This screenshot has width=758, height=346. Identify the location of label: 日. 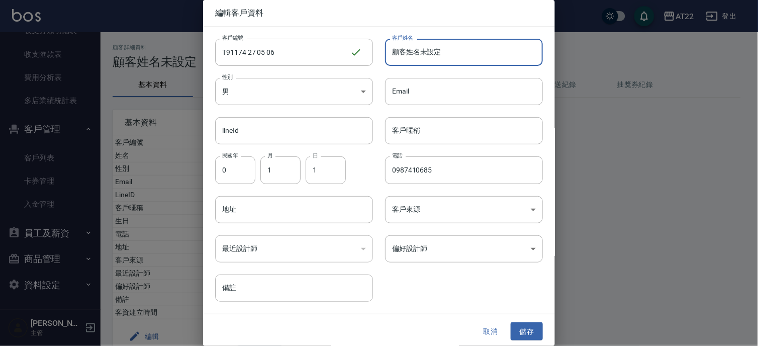
(315, 155).